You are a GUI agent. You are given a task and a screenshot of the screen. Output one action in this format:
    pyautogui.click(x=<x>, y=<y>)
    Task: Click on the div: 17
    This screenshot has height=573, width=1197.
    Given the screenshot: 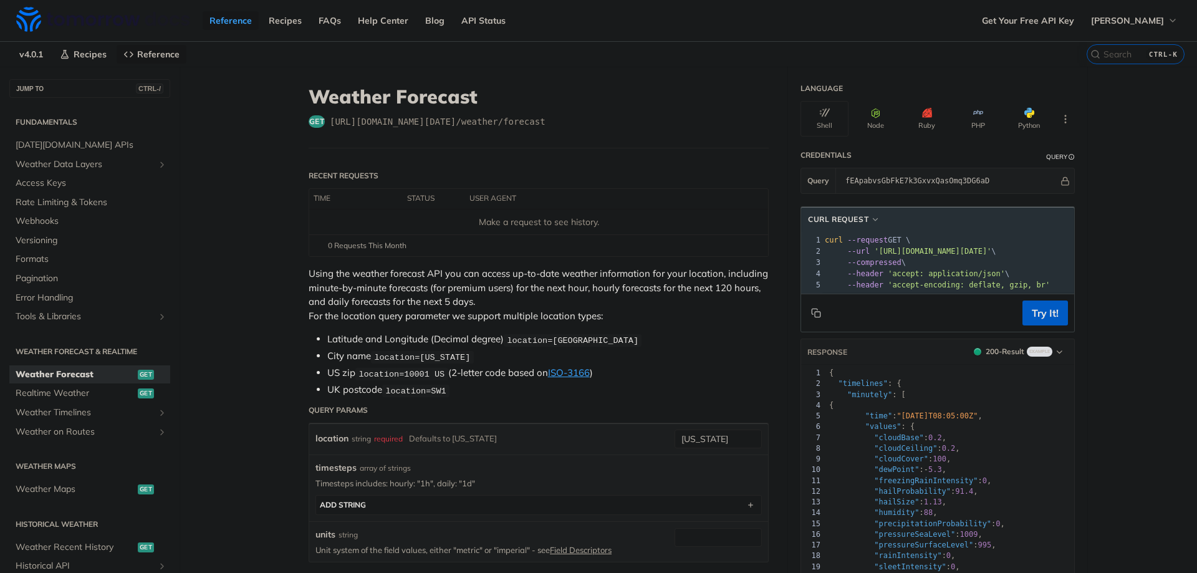 What is the action you would take?
    pyautogui.click(x=811, y=545)
    